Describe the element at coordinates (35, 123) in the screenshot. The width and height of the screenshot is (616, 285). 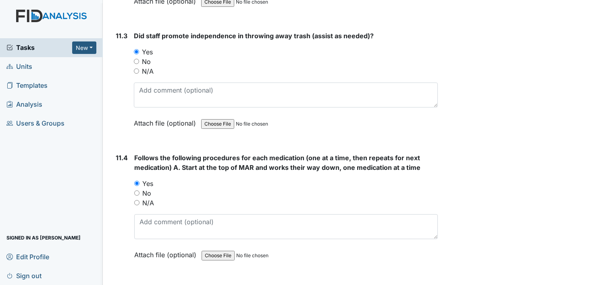
I see `span: Users & Groups` at that location.